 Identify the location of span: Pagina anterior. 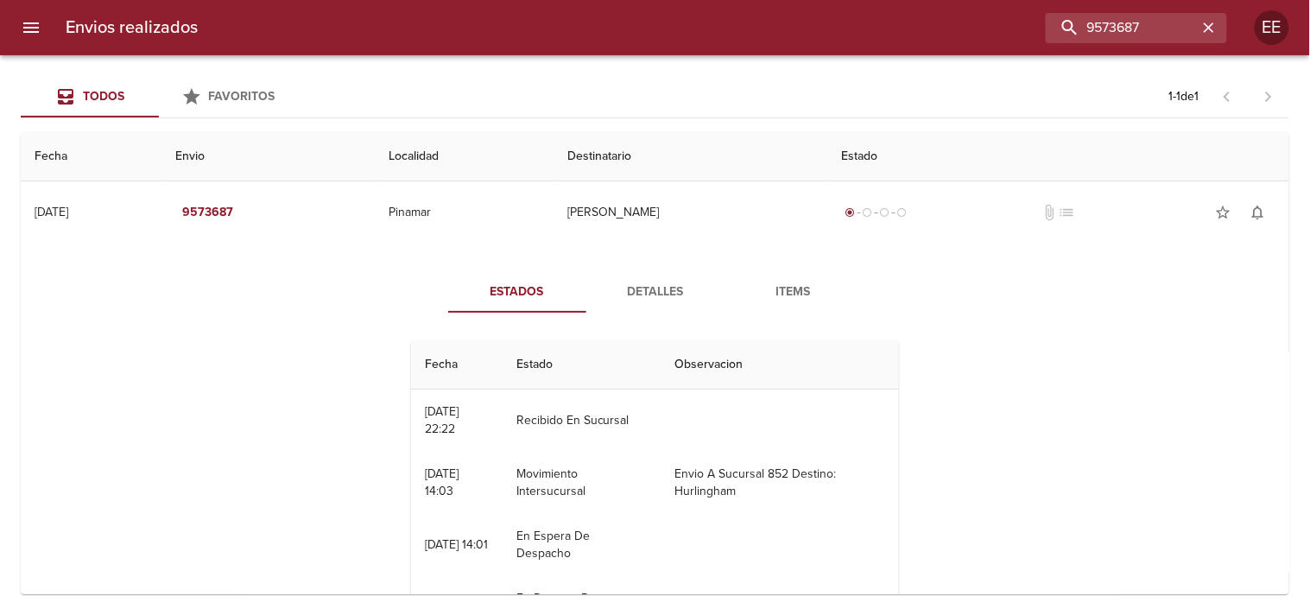
(1227, 96).